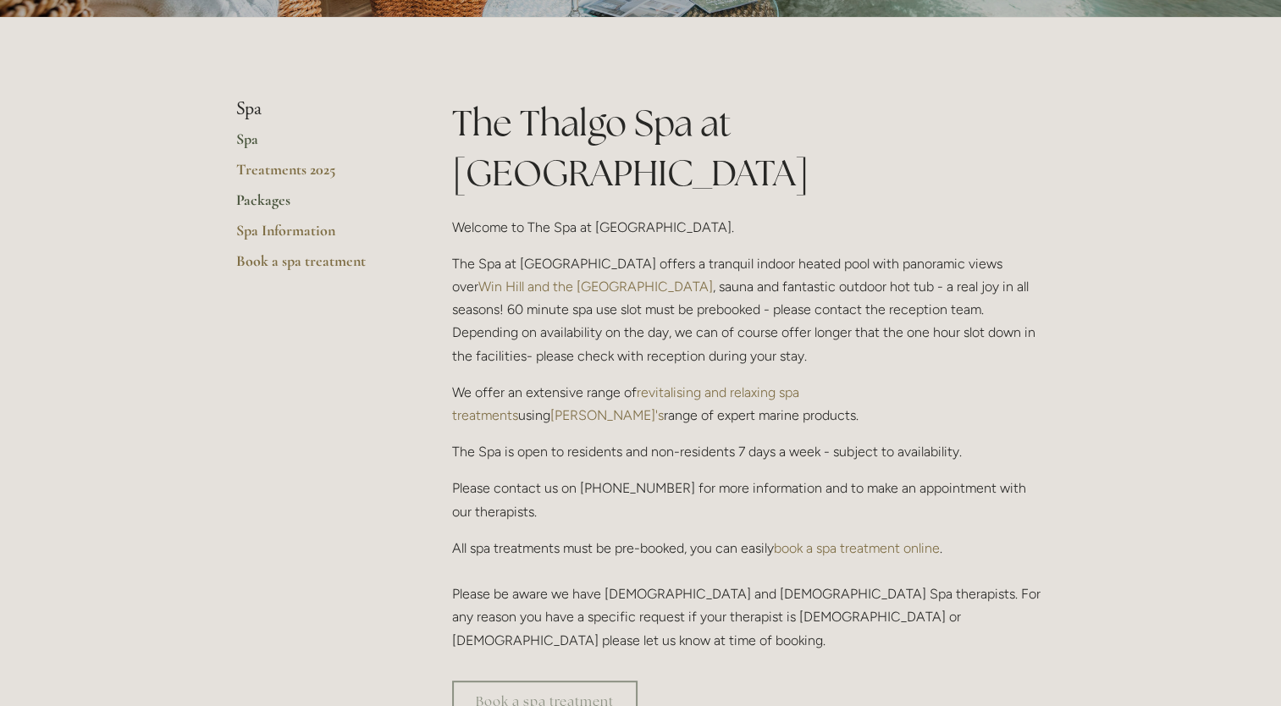 The width and height of the screenshot is (1281, 706). I want to click on p: We offer an extensive range of using range of expert marine products., so click(748, 404).